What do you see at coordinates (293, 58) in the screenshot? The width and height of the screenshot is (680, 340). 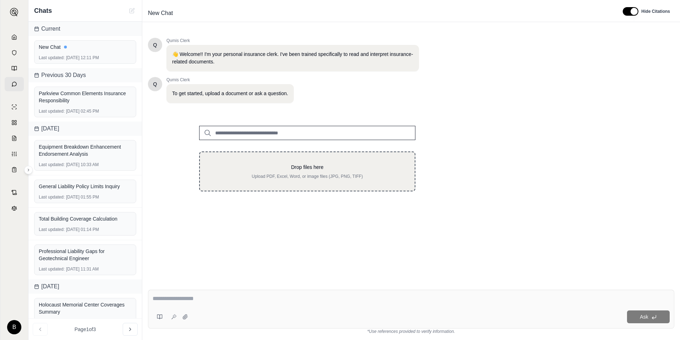 I see `p: 👋 Welcome!! I'm your personal insurance clerk. I've been trained specifically to read and interpr...` at bounding box center [293, 58].